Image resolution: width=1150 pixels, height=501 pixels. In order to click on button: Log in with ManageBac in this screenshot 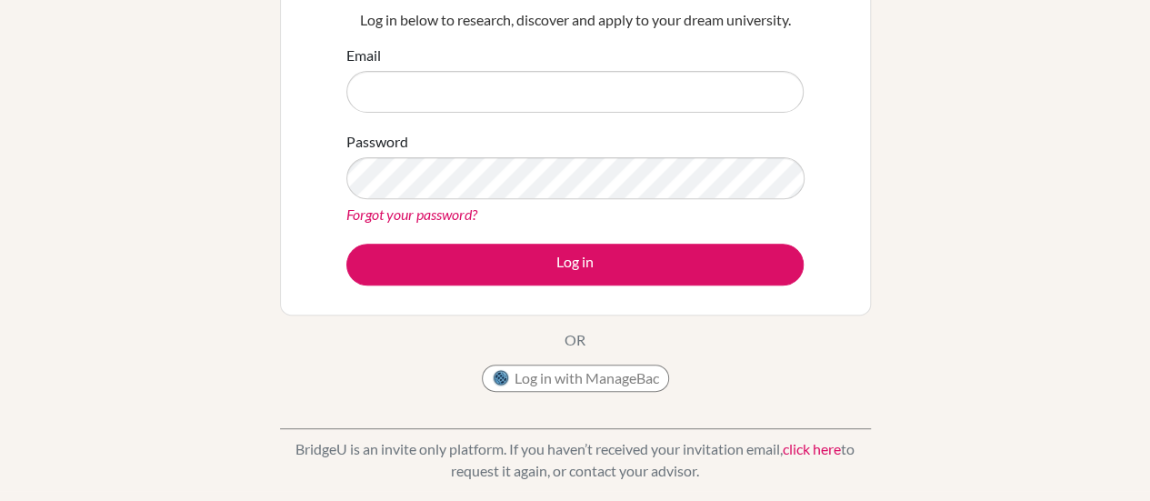, I will do `click(575, 378)`.